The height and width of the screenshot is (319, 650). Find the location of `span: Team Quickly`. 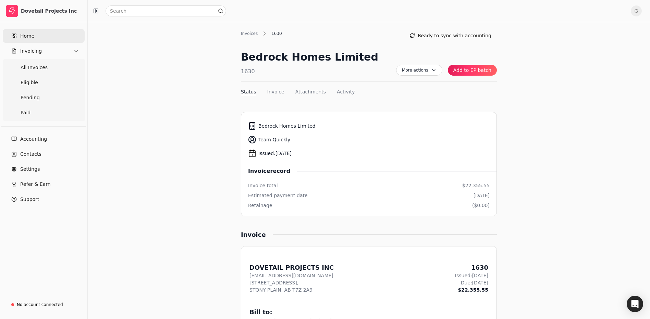

span: Team Quickly is located at coordinates (274, 140).